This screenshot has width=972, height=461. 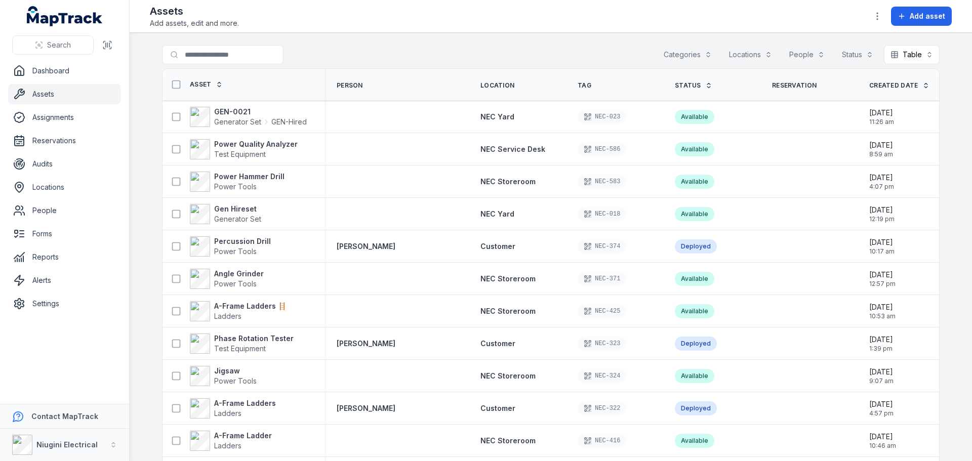 I want to click on strong: Gen Hireset, so click(x=237, y=209).